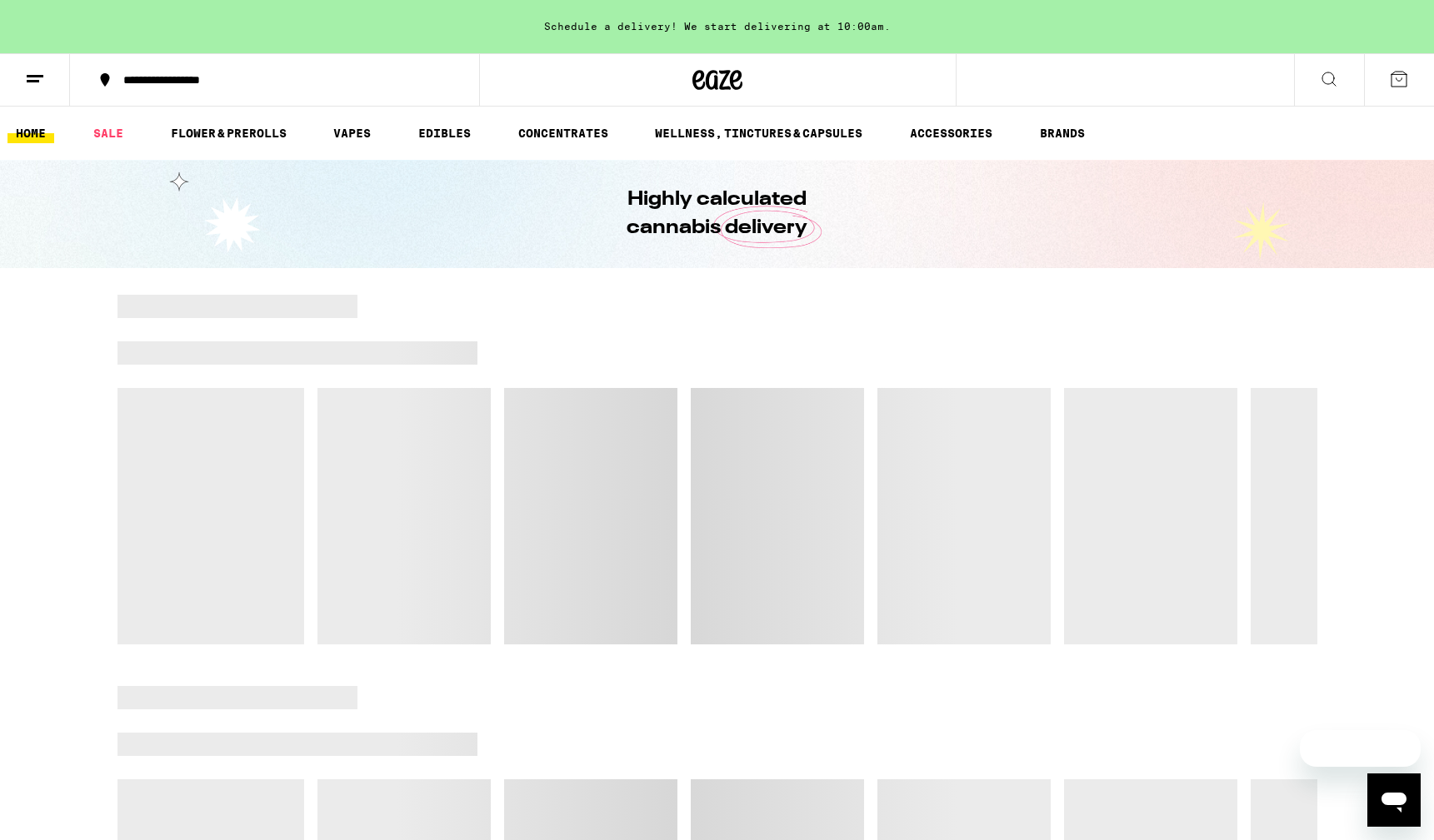  I want to click on a: ACCESSORIES, so click(951, 134).